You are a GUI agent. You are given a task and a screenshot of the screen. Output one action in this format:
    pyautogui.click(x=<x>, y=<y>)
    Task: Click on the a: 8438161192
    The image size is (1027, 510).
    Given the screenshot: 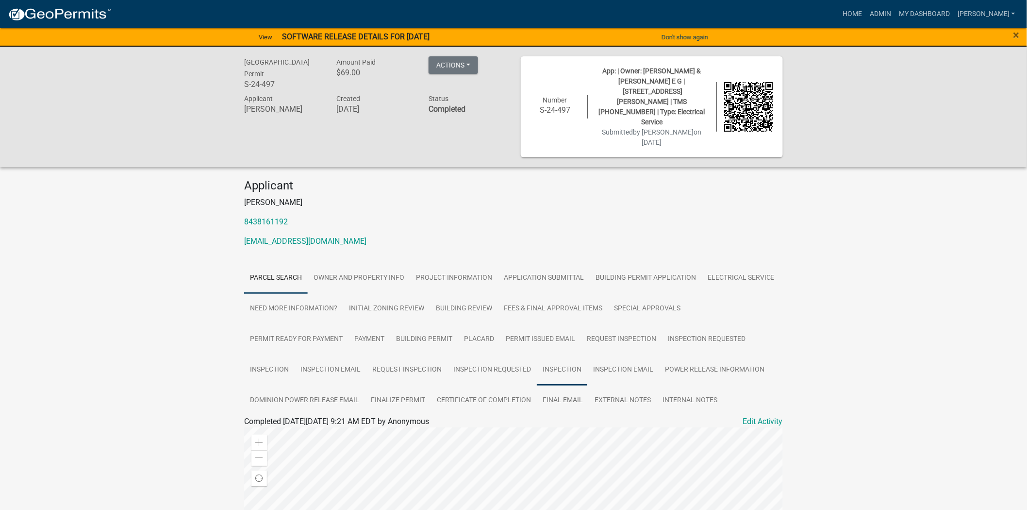 What is the action you would take?
    pyautogui.click(x=266, y=221)
    